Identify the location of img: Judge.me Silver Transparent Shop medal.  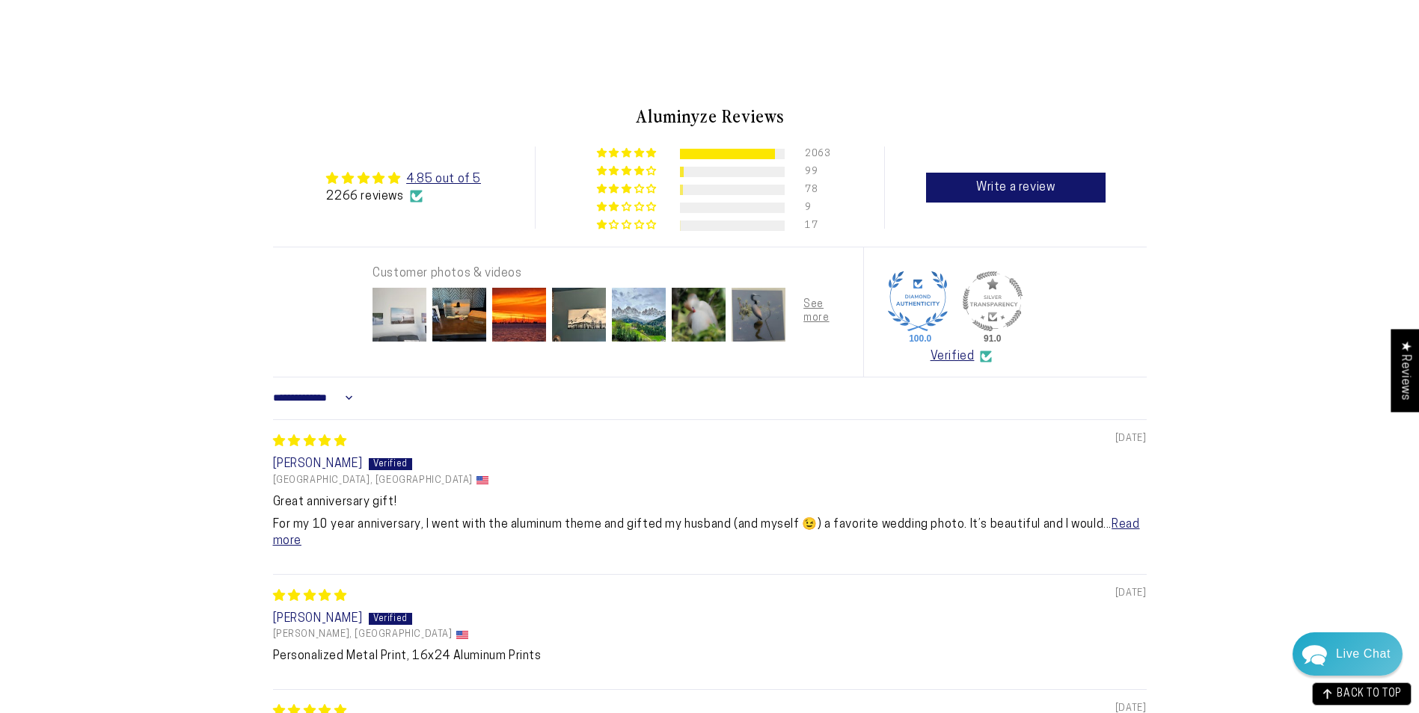
(992, 301).